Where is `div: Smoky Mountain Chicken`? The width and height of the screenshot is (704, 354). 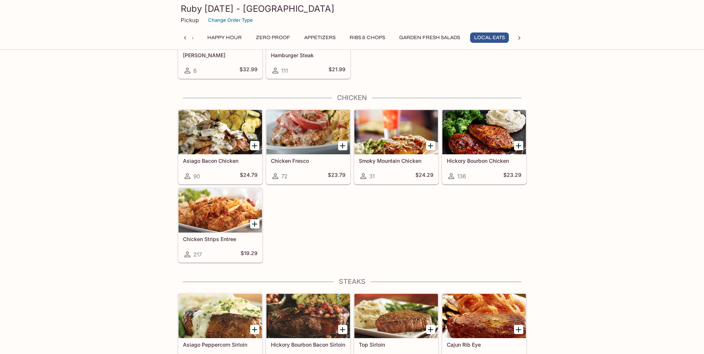
div: Smoky Mountain Chicken is located at coordinates (396, 132).